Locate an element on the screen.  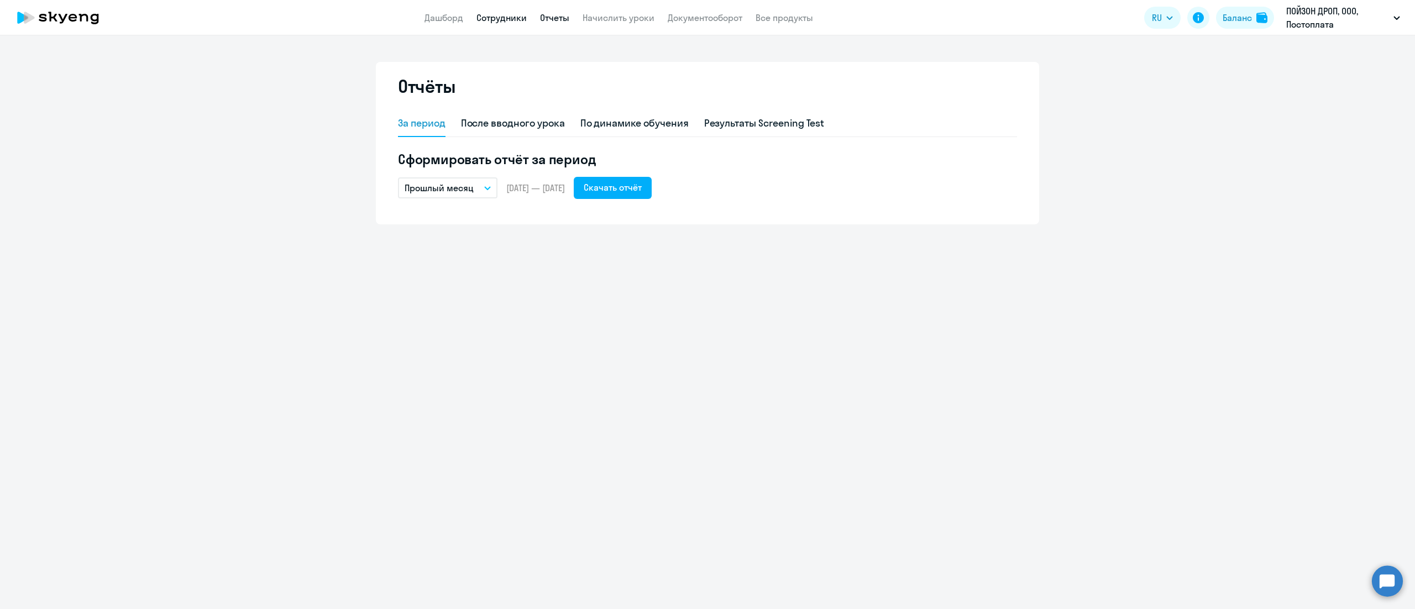
a: Балансbalance is located at coordinates (1244, 18).